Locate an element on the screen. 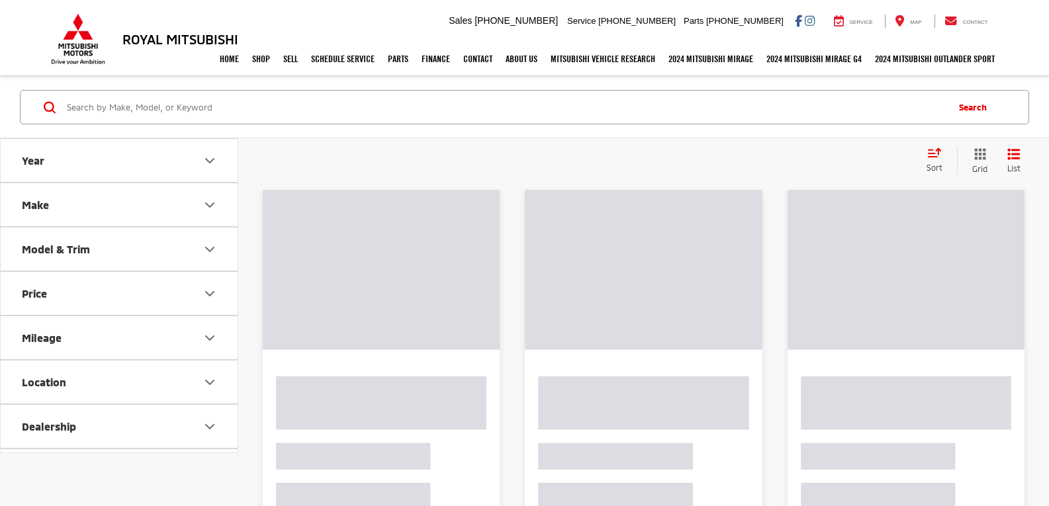 This screenshot has height=506, width=1049. button: MileageMileage is located at coordinates (120, 338).